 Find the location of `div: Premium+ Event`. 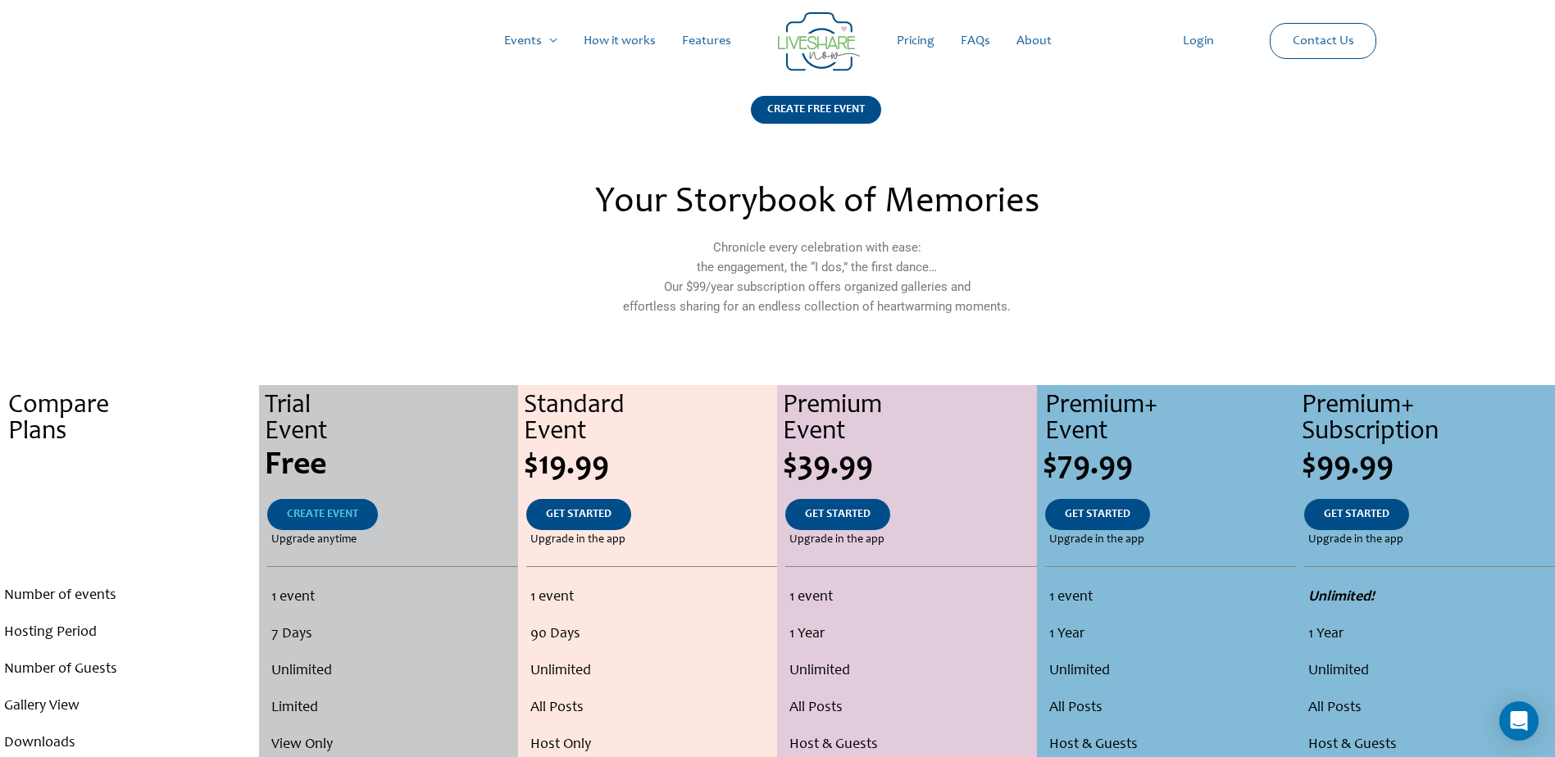

div: Premium+ Event is located at coordinates (1171, 420).